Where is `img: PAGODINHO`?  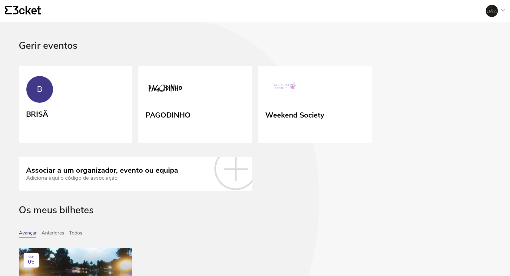
img: PAGODINHO is located at coordinates (165, 89).